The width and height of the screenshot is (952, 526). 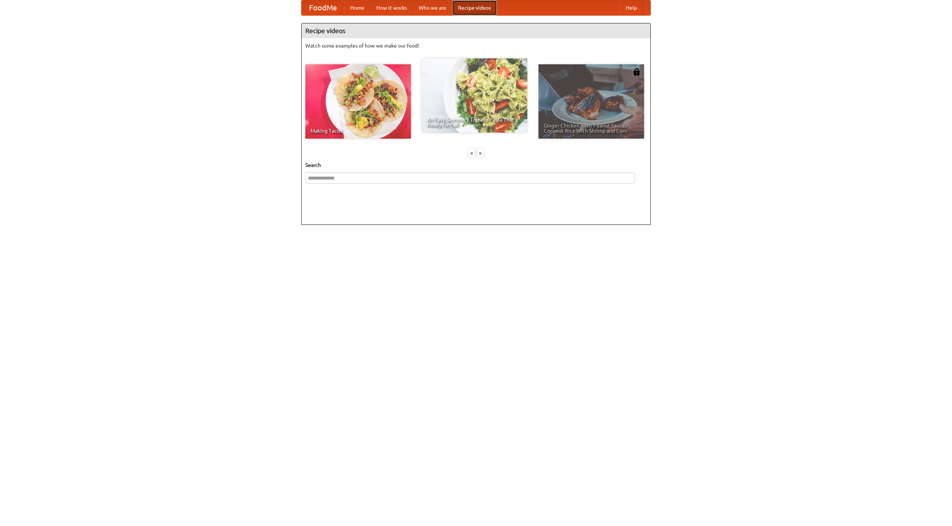 What do you see at coordinates (631, 8) in the screenshot?
I see `a: Help` at bounding box center [631, 8].